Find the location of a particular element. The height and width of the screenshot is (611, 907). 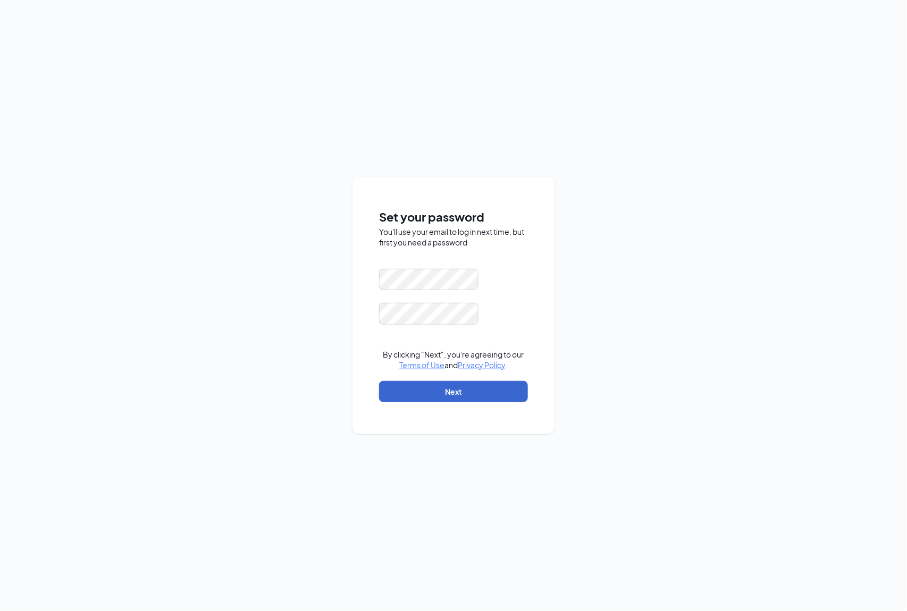

div: By clicking "Next", you're agreeing to our and . is located at coordinates (453, 360).